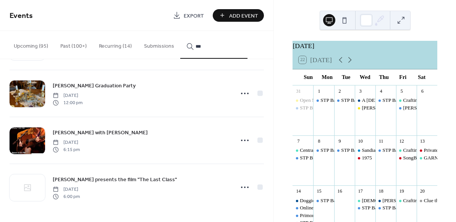  What do you see at coordinates (360, 141) in the screenshot?
I see `div: 10` at bounding box center [360, 141].